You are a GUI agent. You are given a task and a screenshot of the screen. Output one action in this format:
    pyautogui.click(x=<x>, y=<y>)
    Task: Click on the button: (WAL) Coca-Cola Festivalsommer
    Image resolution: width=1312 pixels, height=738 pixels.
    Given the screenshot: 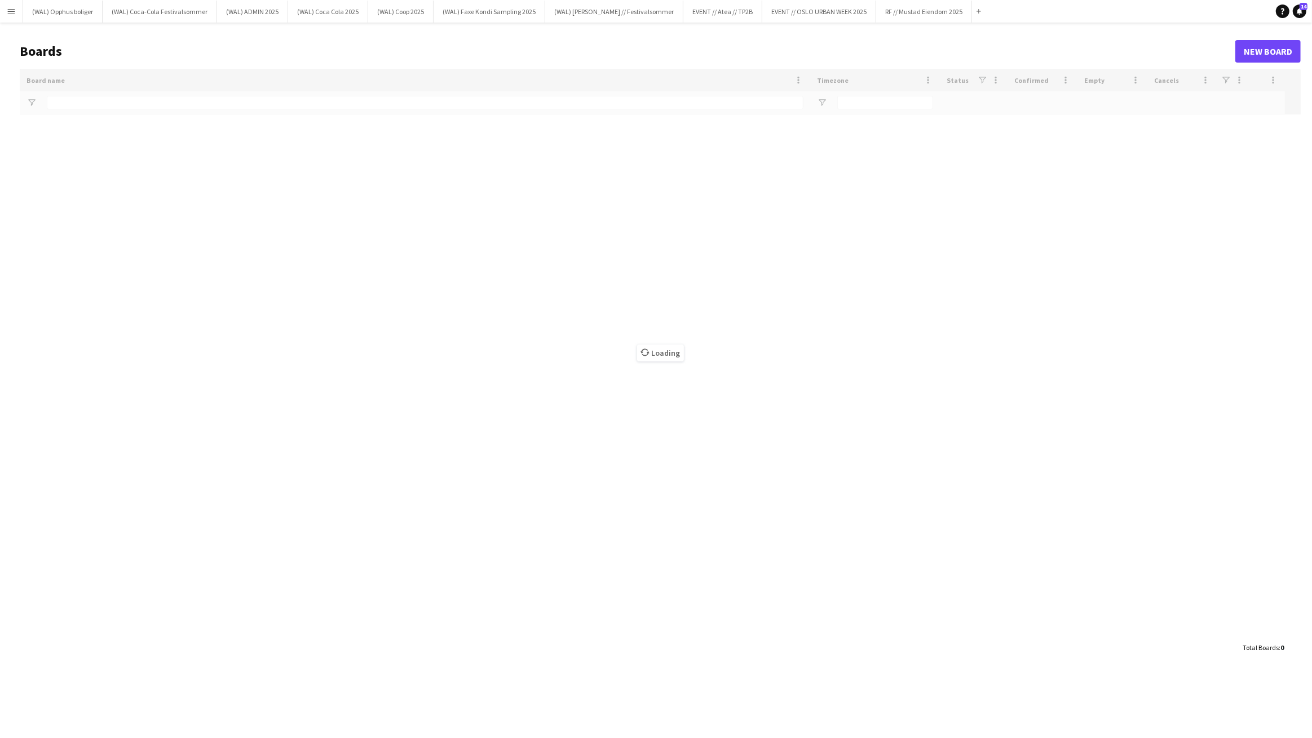 What is the action you would take?
    pyautogui.click(x=160, y=11)
    